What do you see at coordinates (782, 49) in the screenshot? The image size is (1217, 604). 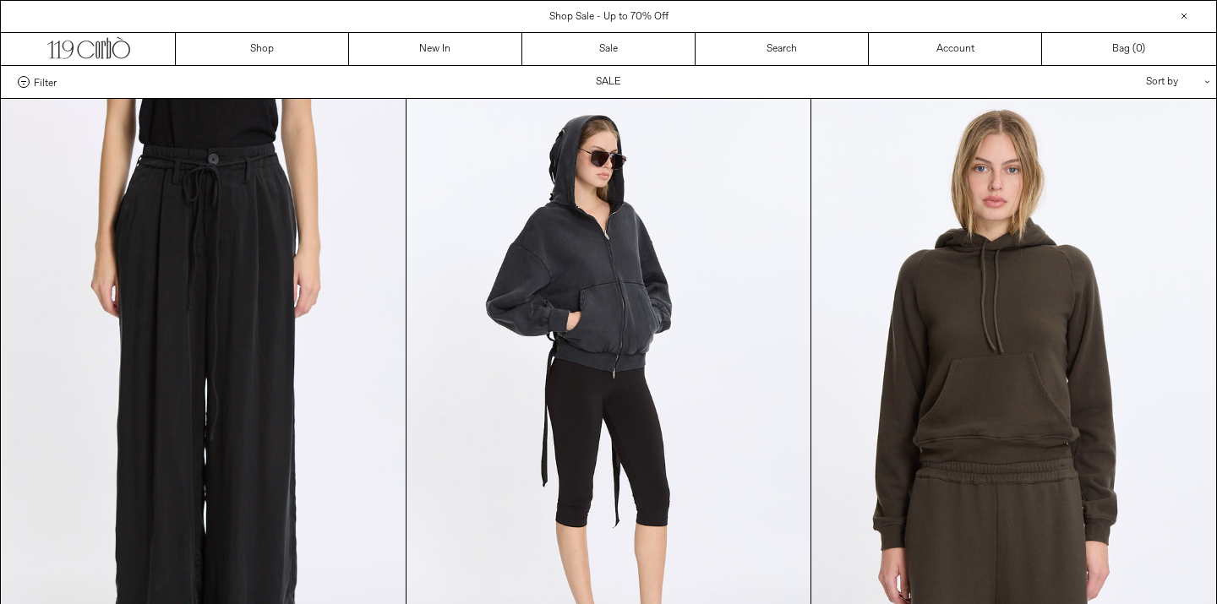 I see `a: Search` at bounding box center [782, 49].